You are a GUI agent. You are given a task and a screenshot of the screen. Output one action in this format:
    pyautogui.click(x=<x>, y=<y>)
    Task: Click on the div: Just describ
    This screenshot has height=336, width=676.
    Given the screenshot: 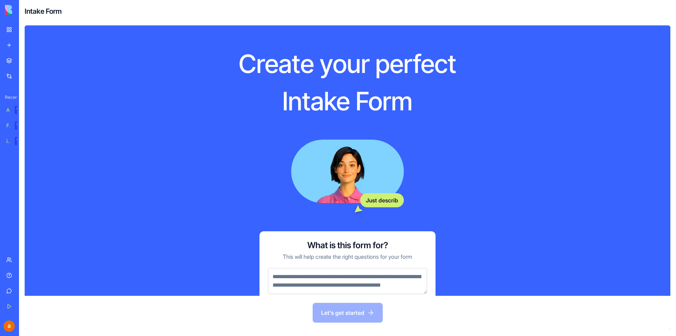 What is the action you would take?
    pyautogui.click(x=382, y=200)
    